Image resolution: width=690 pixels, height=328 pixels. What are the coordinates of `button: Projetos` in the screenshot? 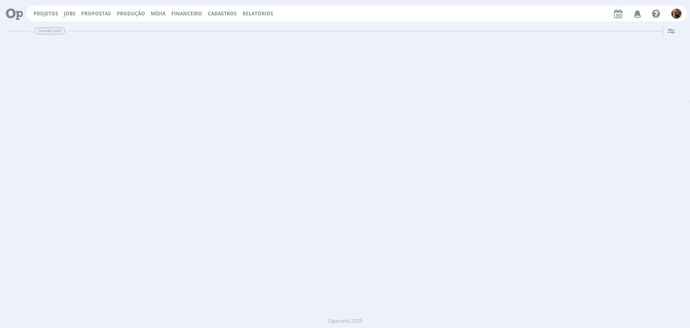 It's located at (46, 14).